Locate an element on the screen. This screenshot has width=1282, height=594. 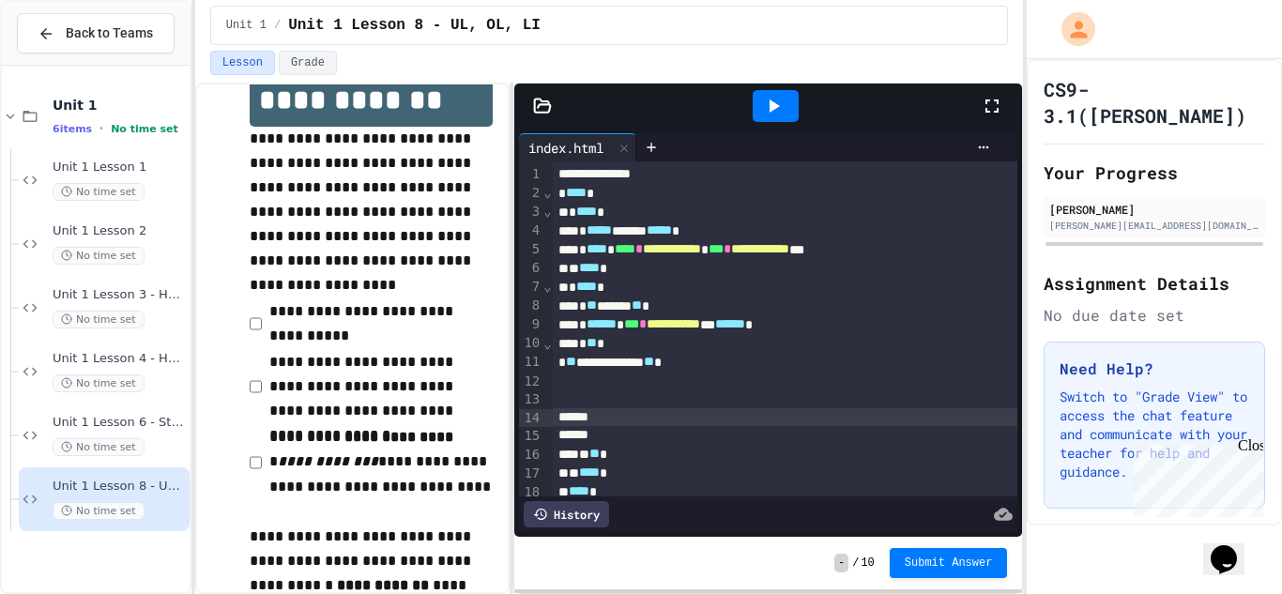
div: 7 is located at coordinates (530, 287).